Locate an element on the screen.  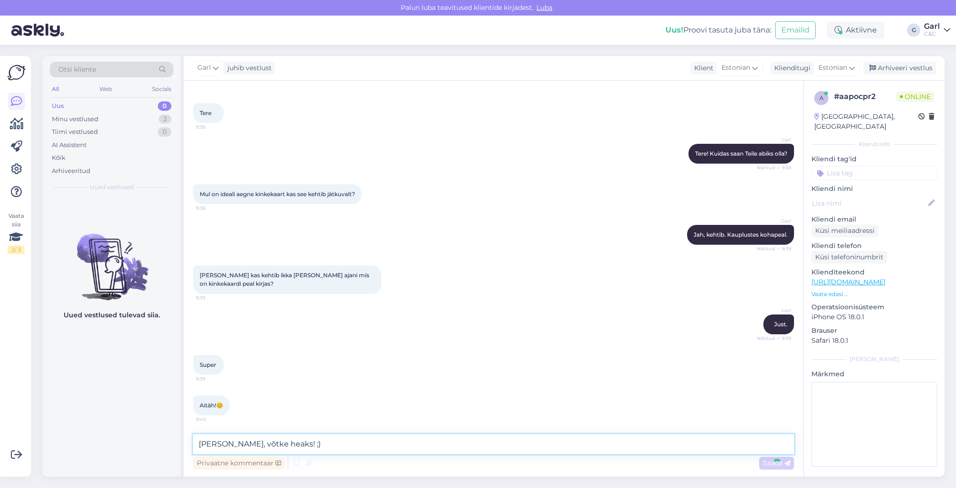
div: All is located at coordinates (55, 89).